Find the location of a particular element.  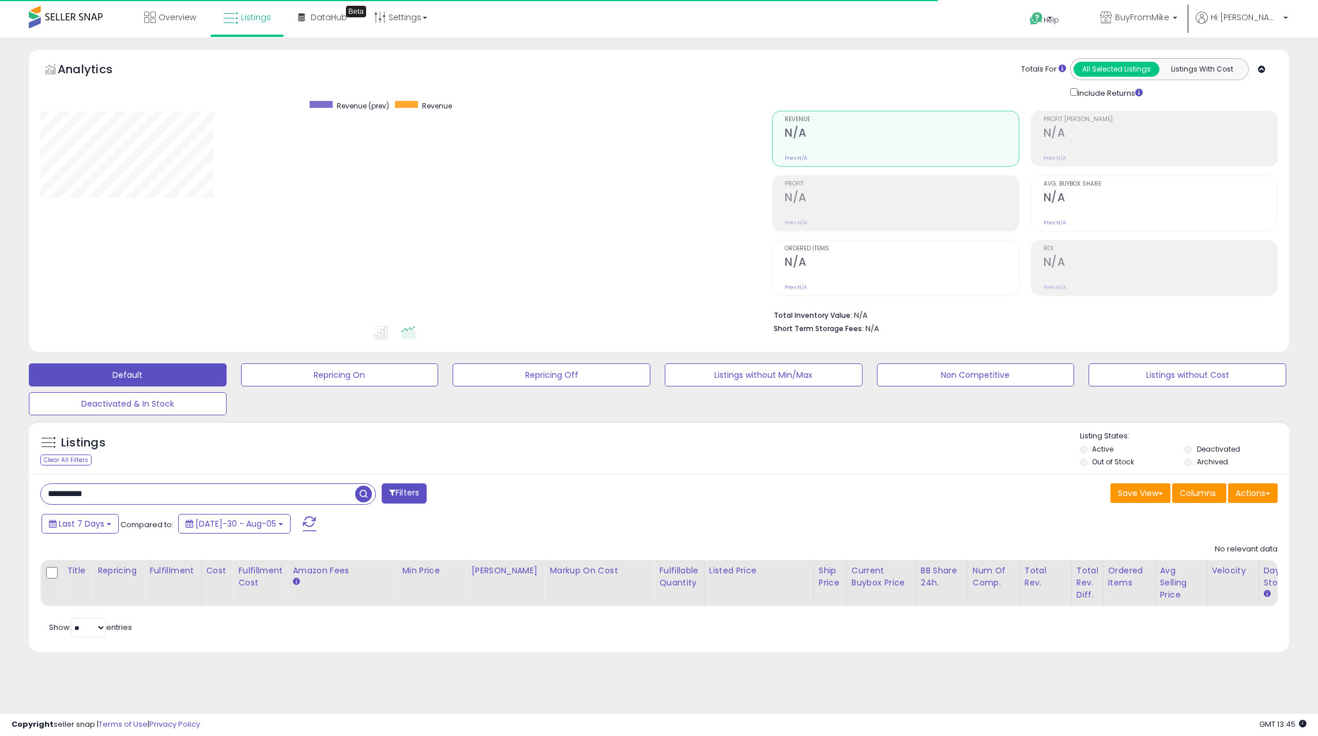

div: Ship Price is located at coordinates (831, 577).